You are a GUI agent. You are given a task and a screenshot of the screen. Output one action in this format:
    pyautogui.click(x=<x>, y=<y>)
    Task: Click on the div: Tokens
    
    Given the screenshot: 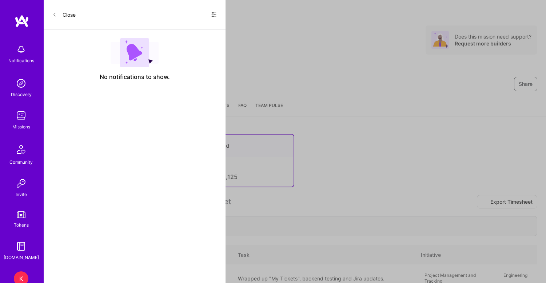 What is the action you would take?
    pyautogui.click(x=21, y=225)
    